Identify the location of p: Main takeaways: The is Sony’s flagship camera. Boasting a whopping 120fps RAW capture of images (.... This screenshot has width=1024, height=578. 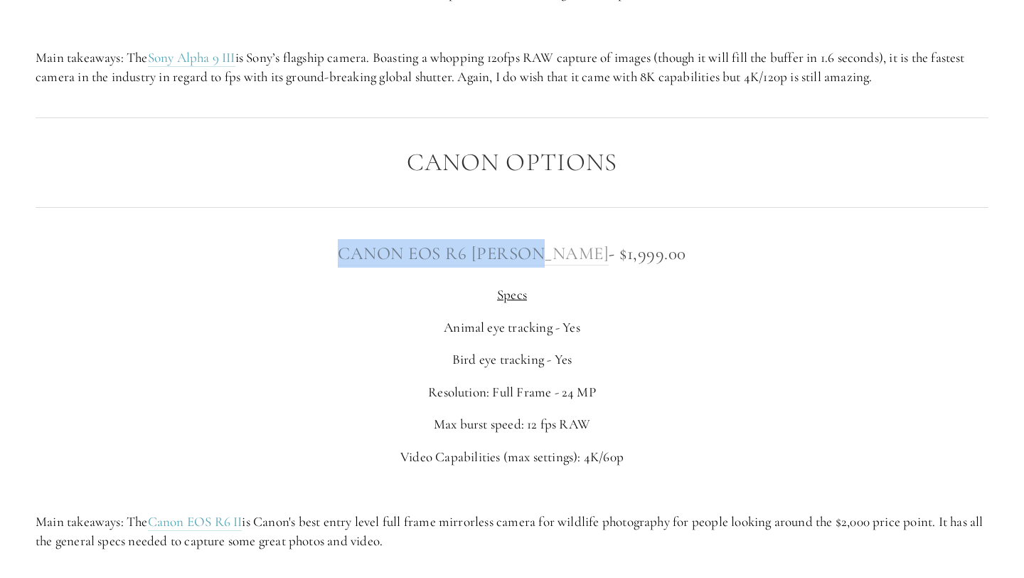
(512, 67).